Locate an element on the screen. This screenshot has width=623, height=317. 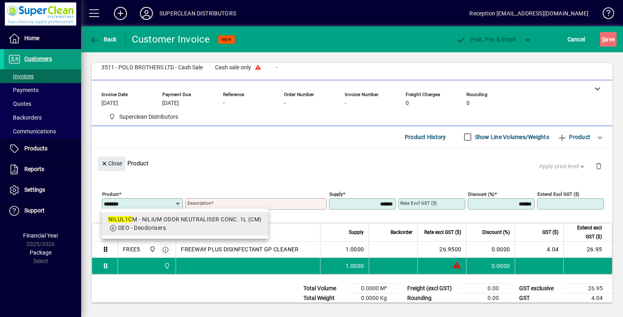
span: P is located at coordinates (471, 39).